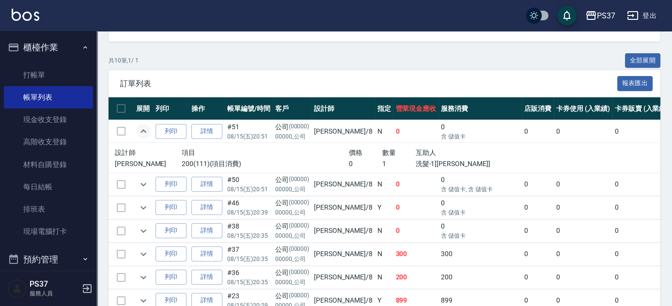 This screenshot has height=306, width=672. What do you see at coordinates (248, 131) in the screenshot?
I see `td: #51` at bounding box center [248, 131].